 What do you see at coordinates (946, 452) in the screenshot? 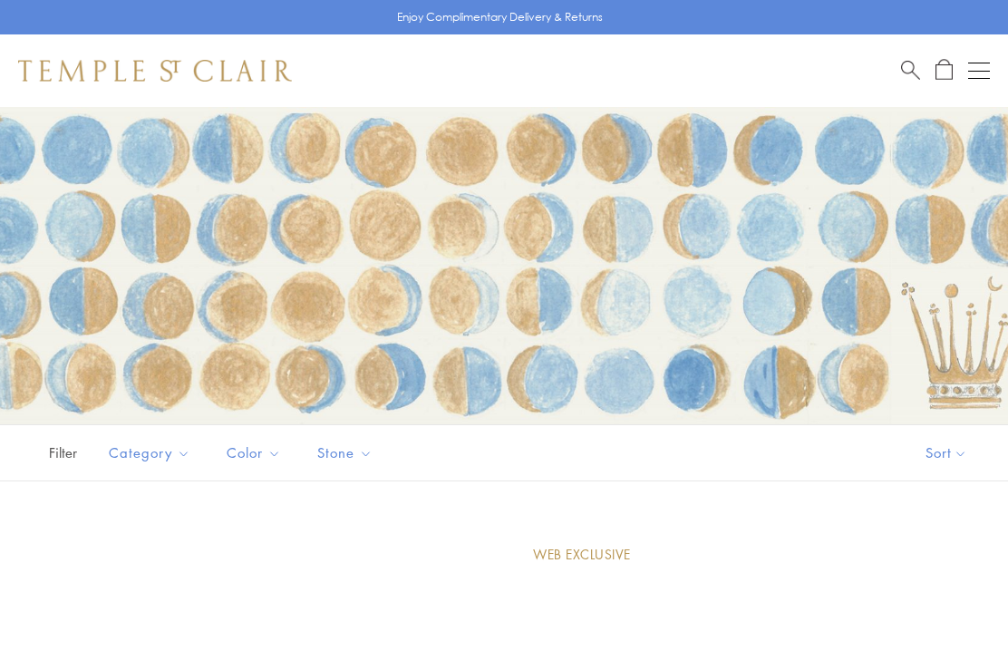
I see `button: Show sort by` at bounding box center [946, 452].